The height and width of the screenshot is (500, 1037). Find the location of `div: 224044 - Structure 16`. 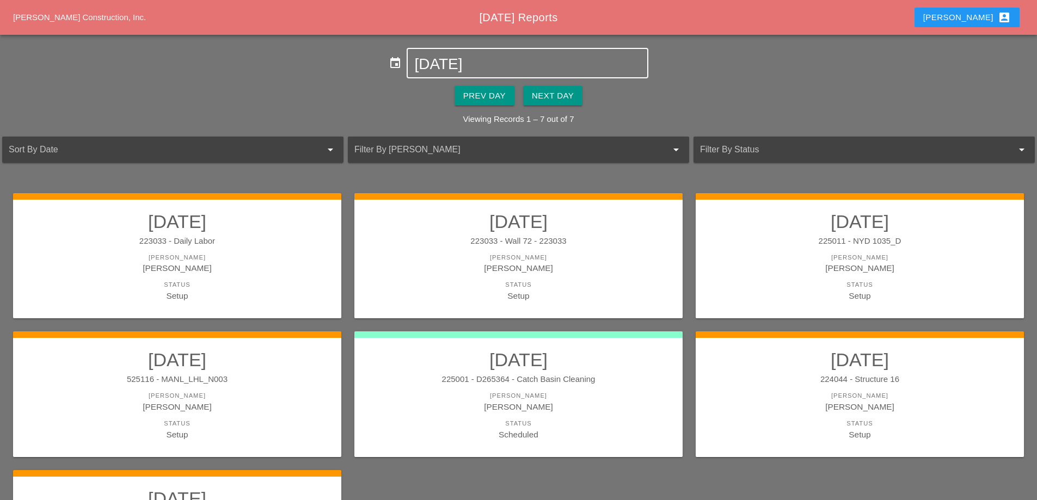

div: 224044 - Structure 16 is located at coordinates (860, 380).